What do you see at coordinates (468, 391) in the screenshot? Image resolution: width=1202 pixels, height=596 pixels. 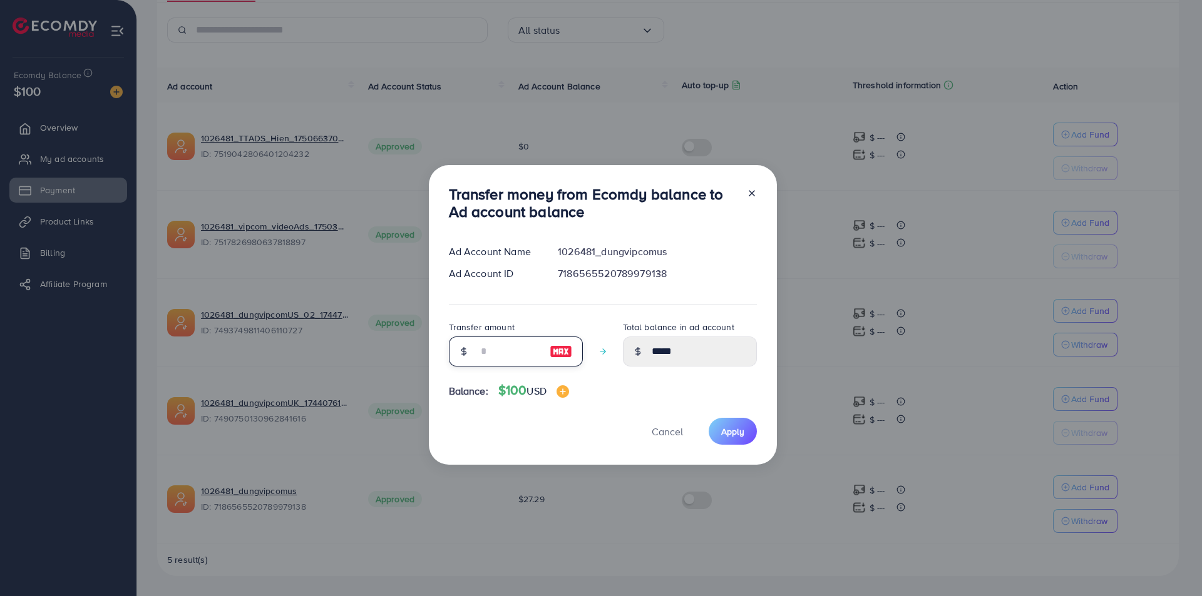 I see `span: Balance:` at bounding box center [468, 391].